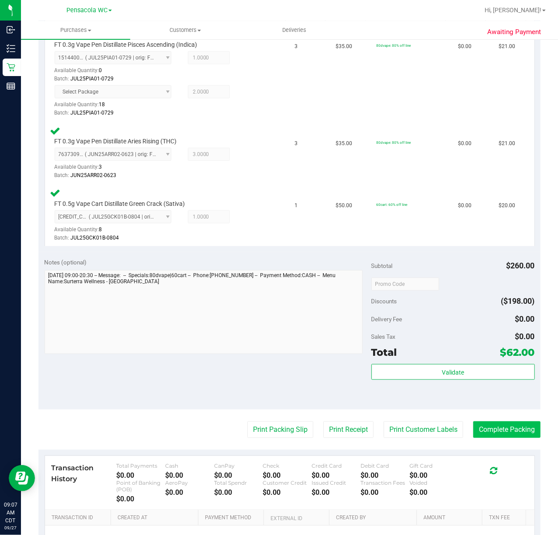  I want to click on button: Print Receipt, so click(348, 429).